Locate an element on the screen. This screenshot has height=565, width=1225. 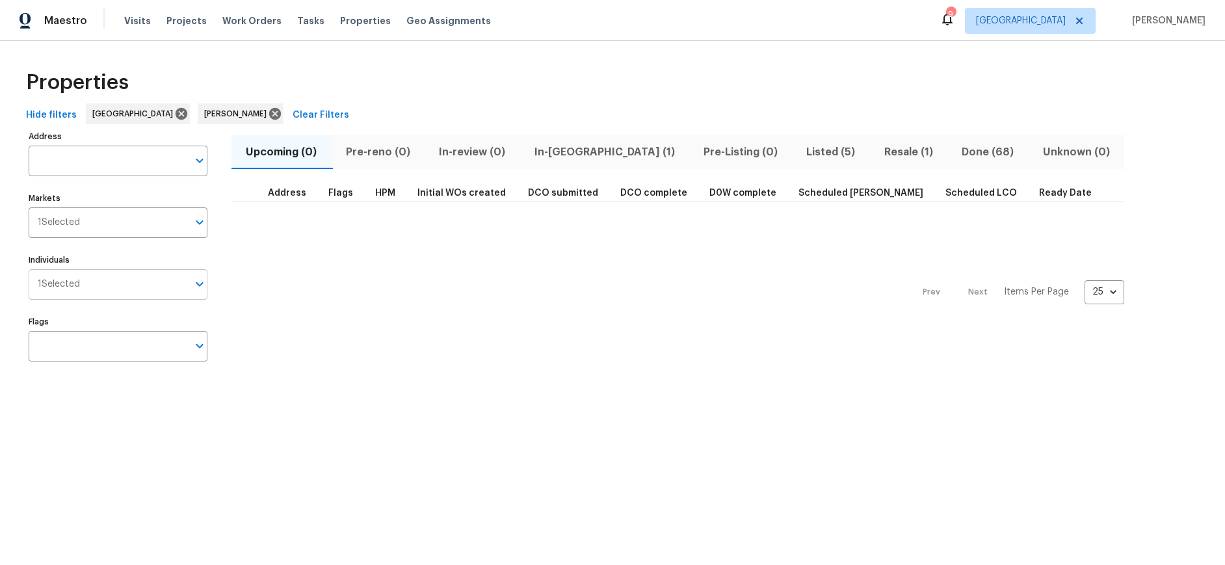
button: Clear Filters is located at coordinates (320, 115).